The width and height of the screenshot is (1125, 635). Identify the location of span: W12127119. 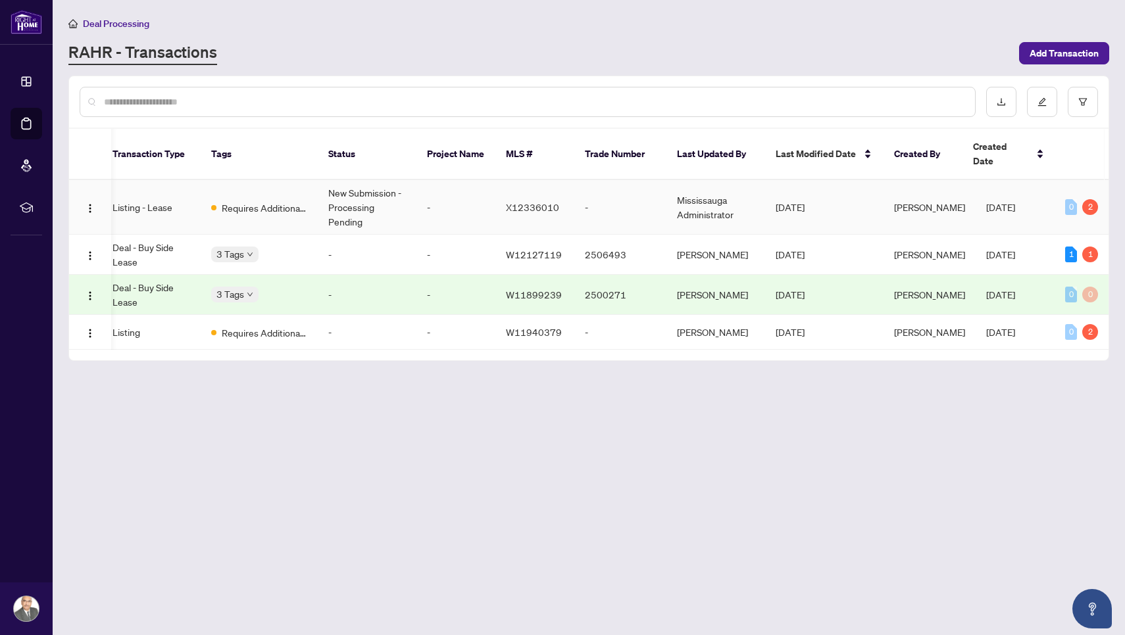
(533, 255).